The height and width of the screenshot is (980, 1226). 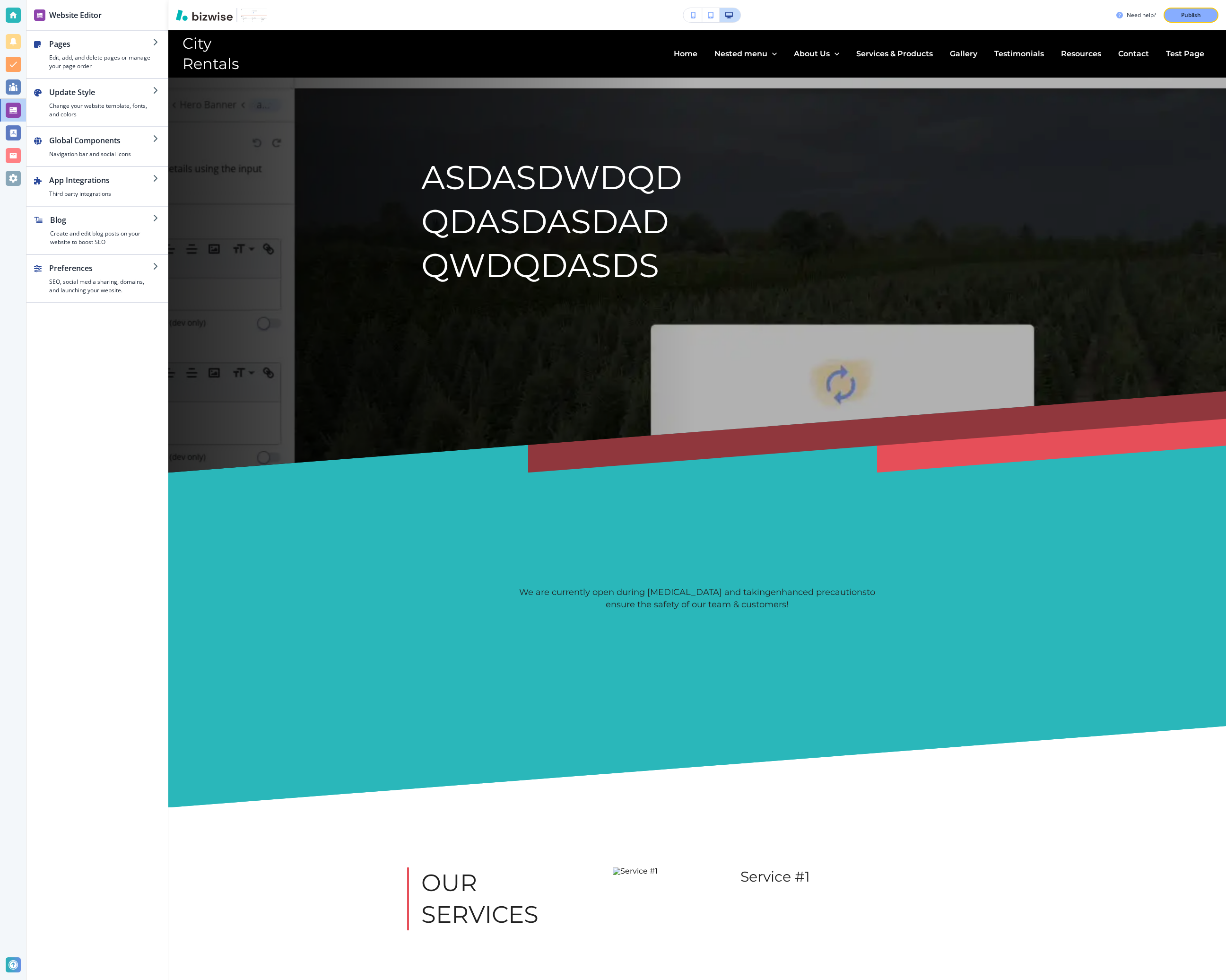 I want to click on h2: App Integrations, so click(x=101, y=180).